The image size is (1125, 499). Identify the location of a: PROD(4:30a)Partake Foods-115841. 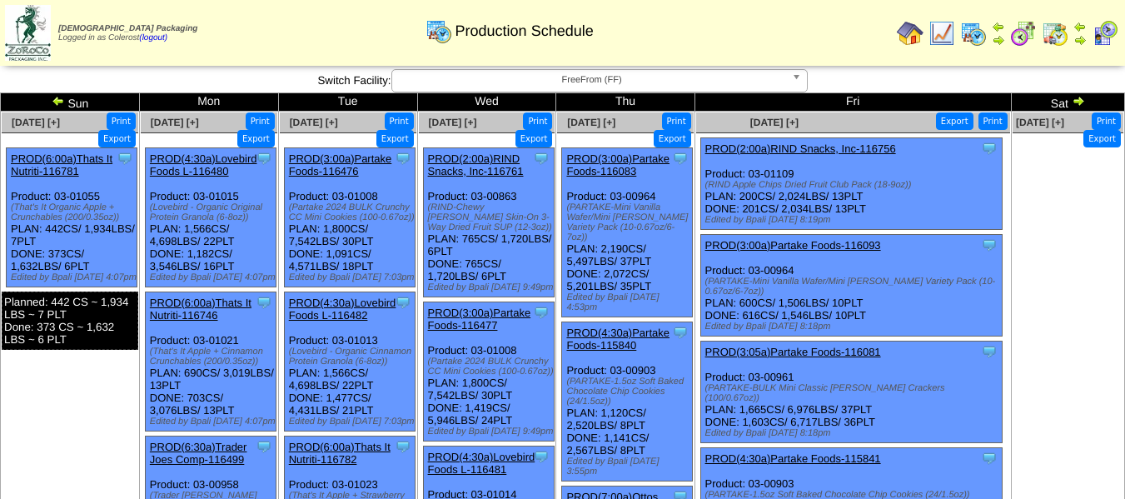
(793, 458).